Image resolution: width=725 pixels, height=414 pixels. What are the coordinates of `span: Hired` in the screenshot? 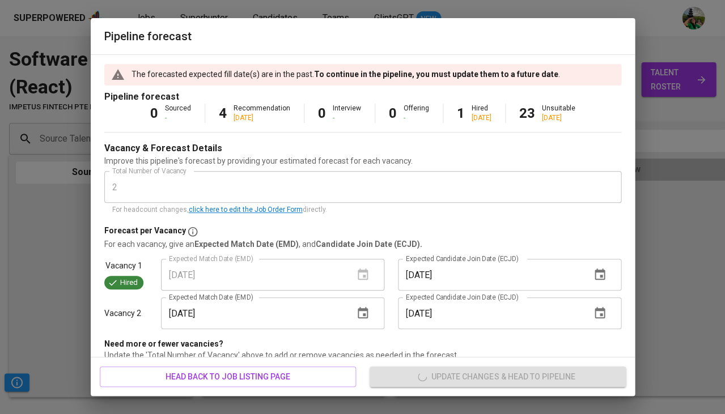 It's located at (129, 283).